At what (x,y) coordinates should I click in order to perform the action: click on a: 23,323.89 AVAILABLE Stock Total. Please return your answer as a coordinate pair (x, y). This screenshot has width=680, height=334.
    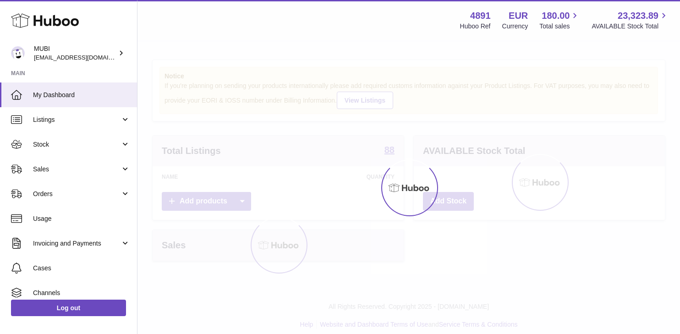
    Looking at the image, I should click on (630, 20).